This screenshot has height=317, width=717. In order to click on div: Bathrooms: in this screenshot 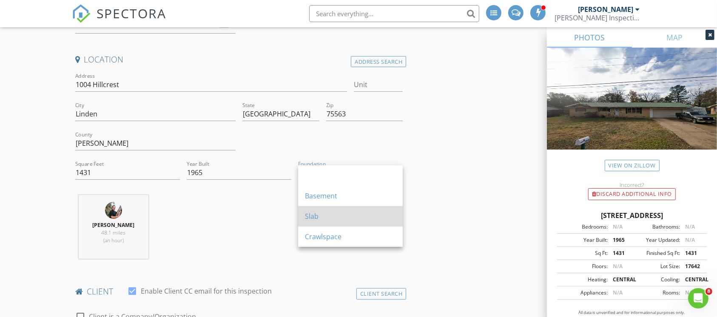, I will do `click(655, 227)`.